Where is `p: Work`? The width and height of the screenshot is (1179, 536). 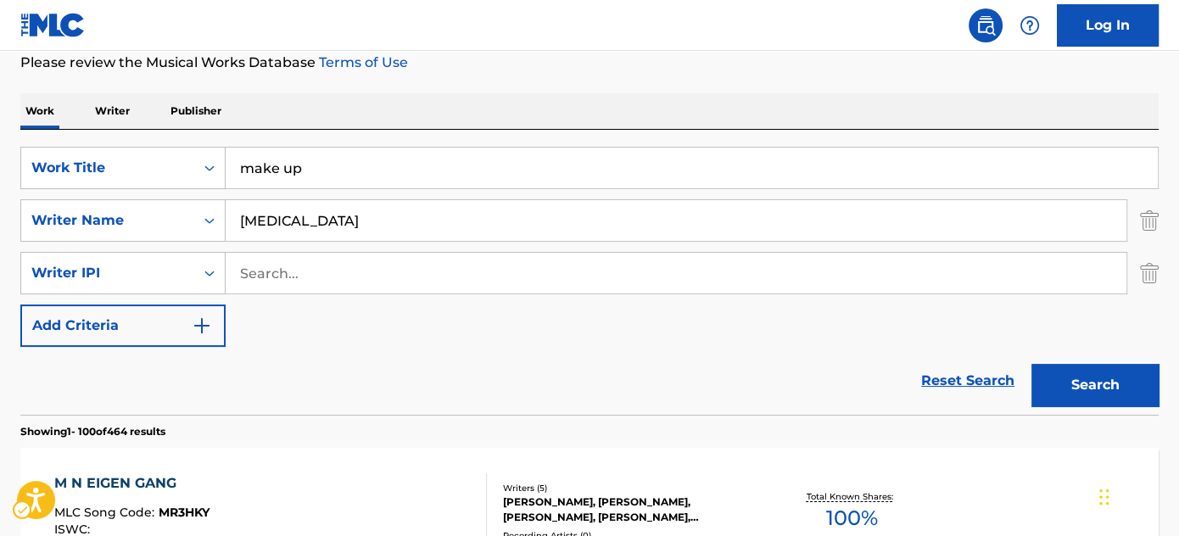 p: Work is located at coordinates (40, 111).